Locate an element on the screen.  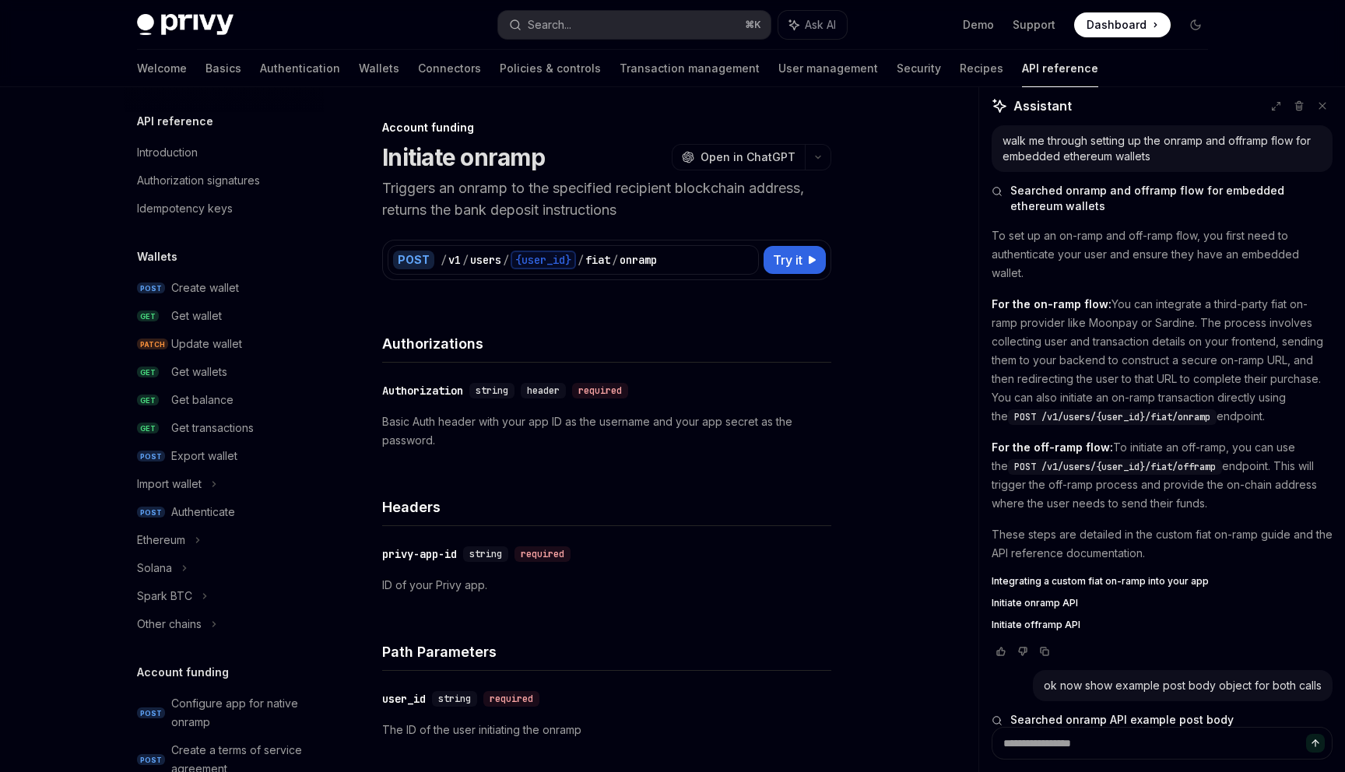
div: users is located at coordinates (486, 260).